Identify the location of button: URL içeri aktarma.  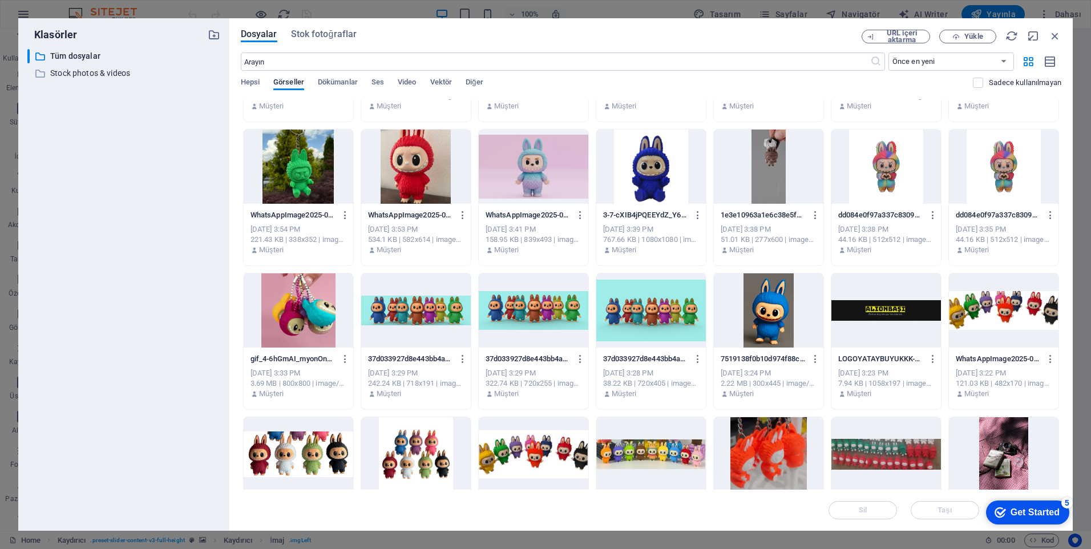
(896, 37).